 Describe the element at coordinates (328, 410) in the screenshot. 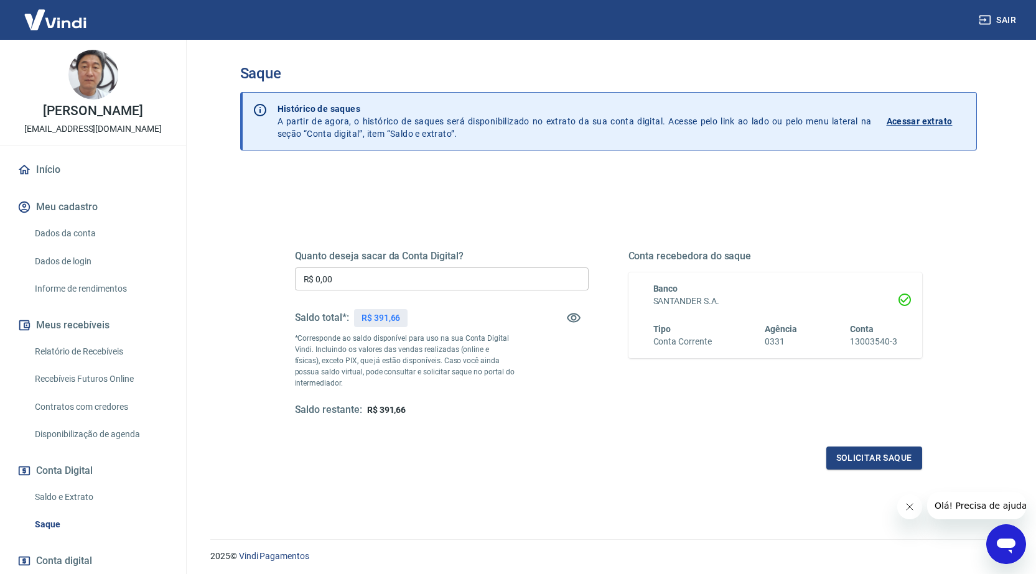

I see `h5: Saldo restante:` at that location.